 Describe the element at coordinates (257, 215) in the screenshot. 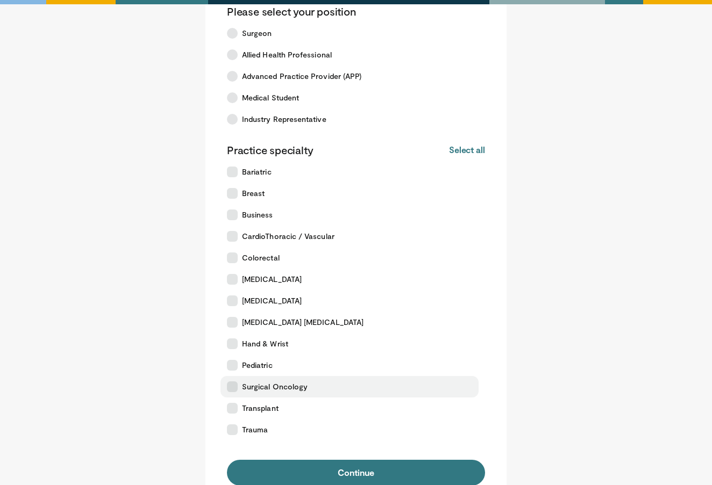

I see `span: Business` at that location.